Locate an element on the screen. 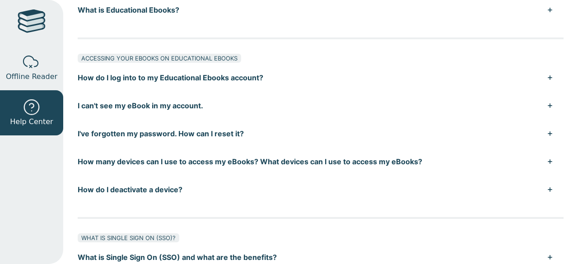 This screenshot has width=578, height=264. div: WHAT IS SINGLE SIGN ON (SSO)? is located at coordinates (128, 238).